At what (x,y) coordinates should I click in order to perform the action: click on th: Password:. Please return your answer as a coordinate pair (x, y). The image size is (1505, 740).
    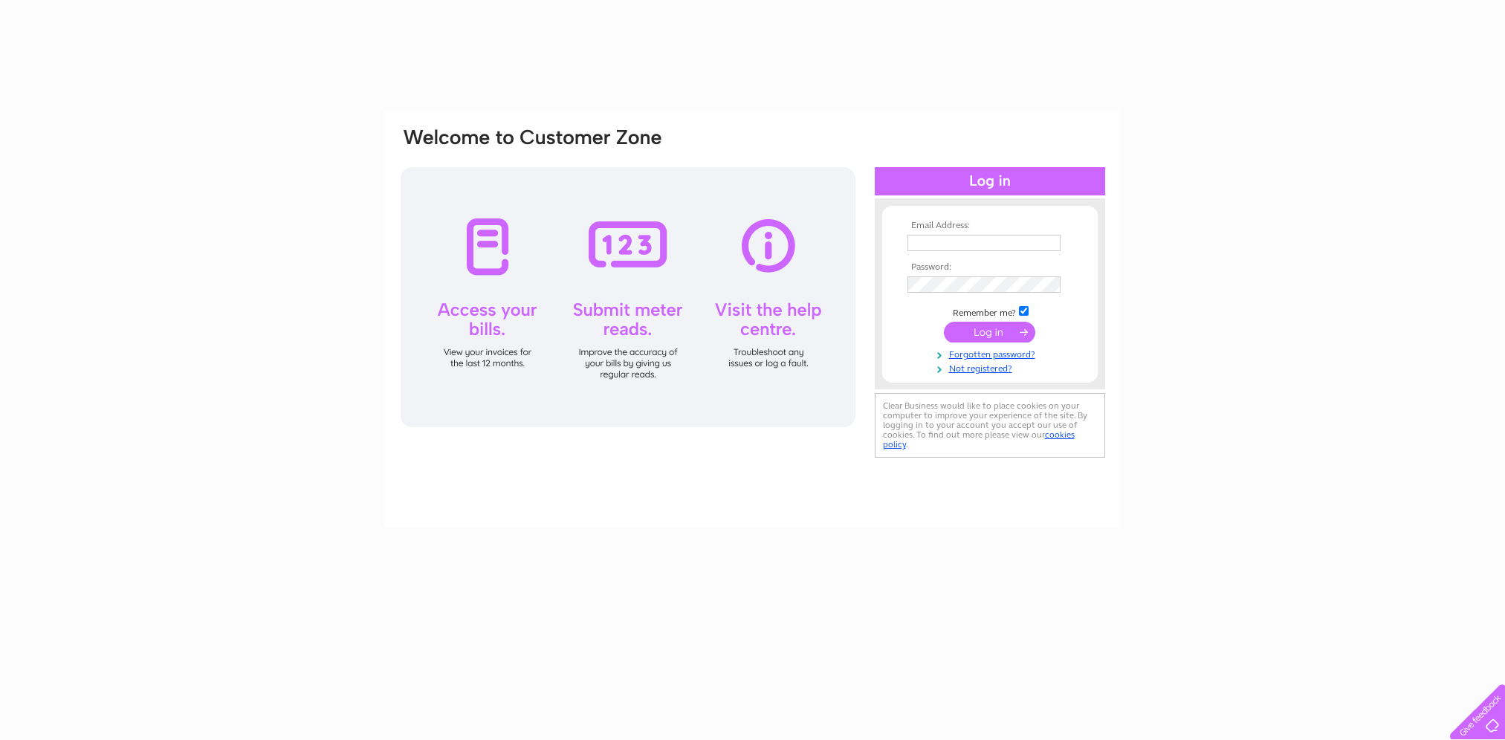
    Looking at the image, I should click on (990, 268).